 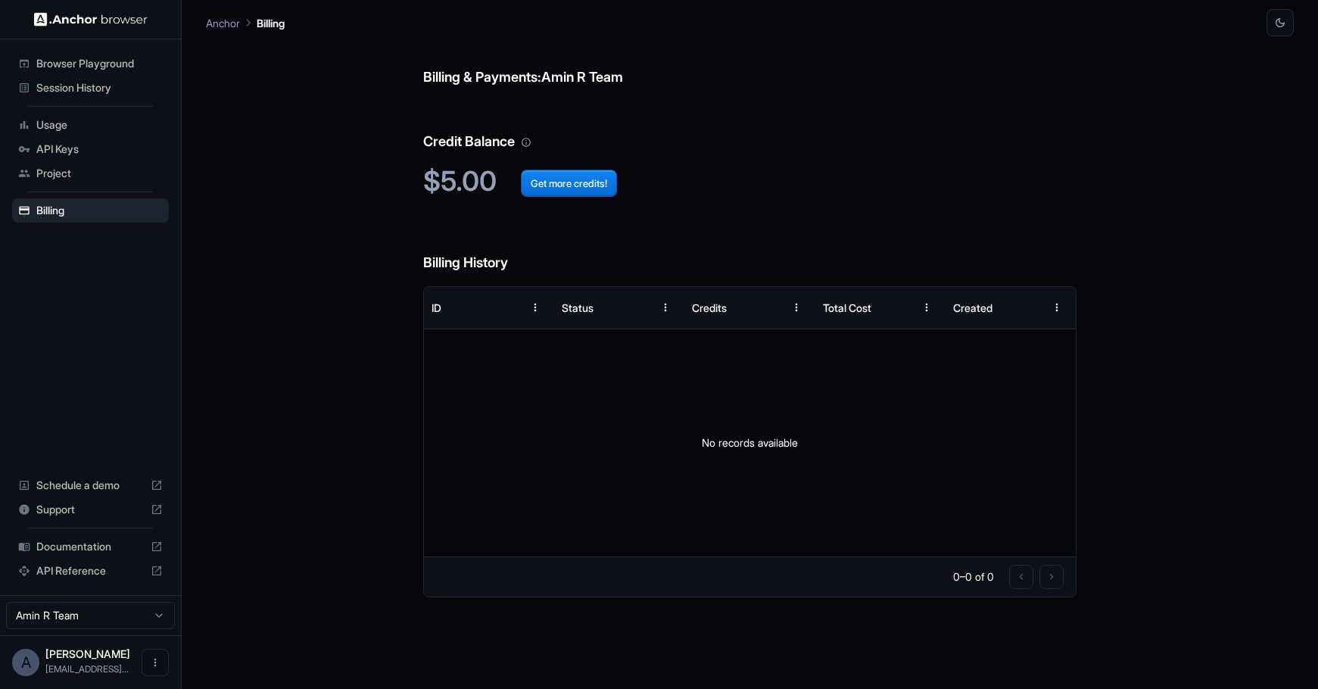 I want to click on p: 0–0 of 0, so click(x=973, y=577).